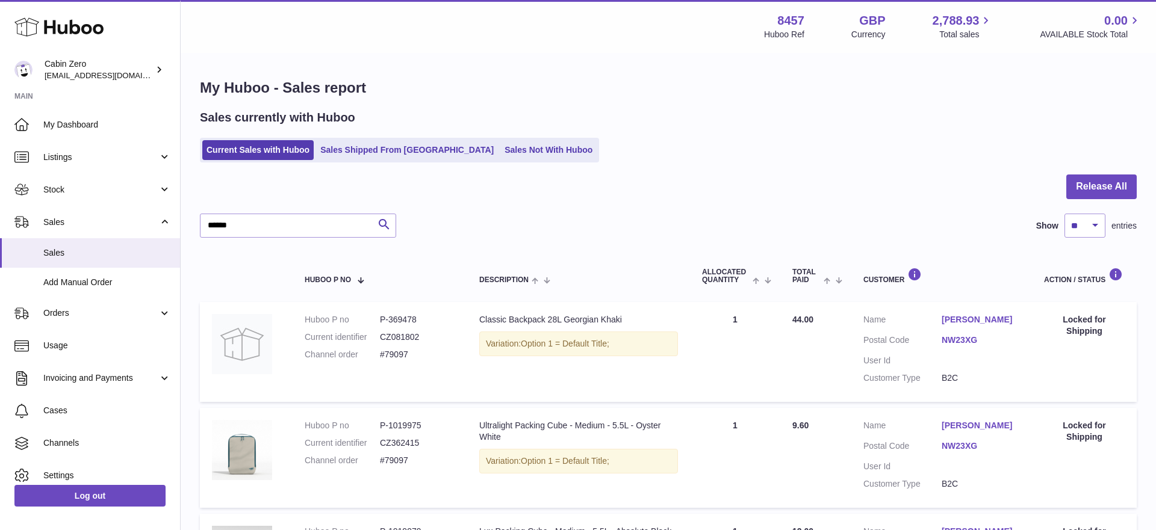 The image size is (1156, 530). I want to click on div: Classic Backpack 28L Georgian Khaki, so click(578, 320).